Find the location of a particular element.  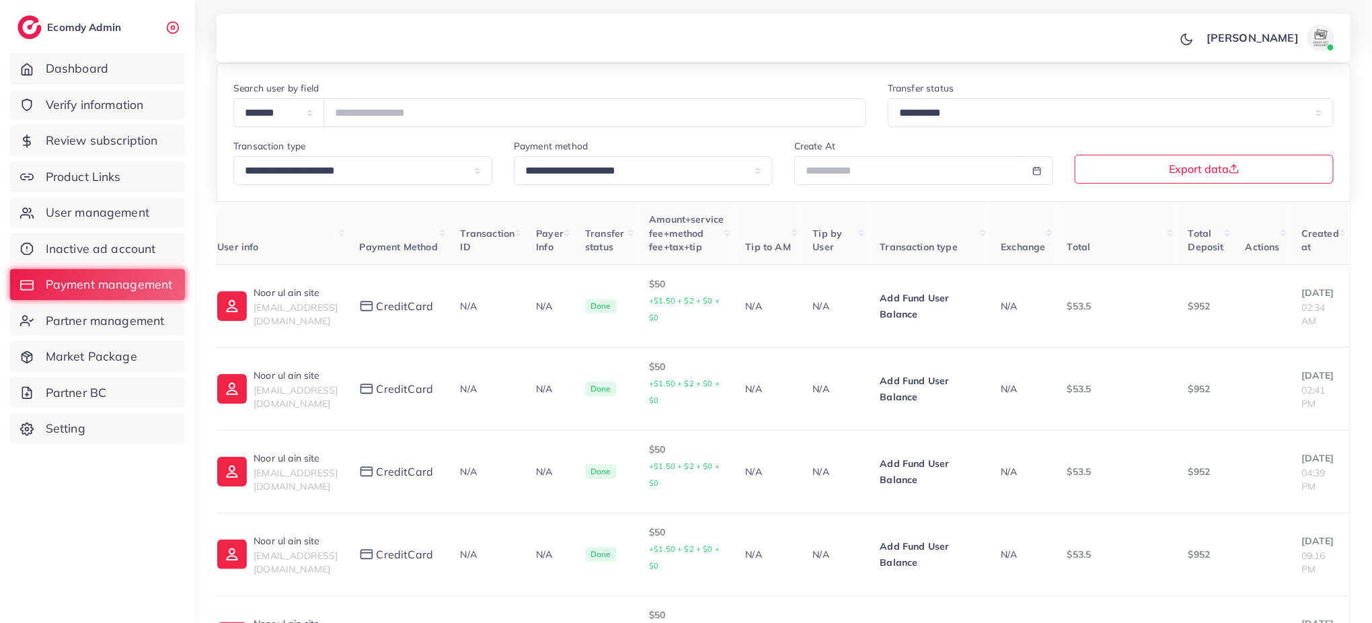

a: Payment management is located at coordinates (98, 284).